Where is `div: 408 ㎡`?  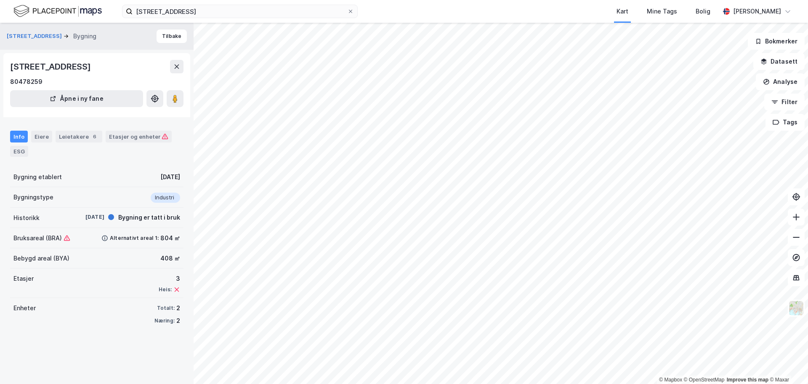
div: 408 ㎡ is located at coordinates (170, 258).